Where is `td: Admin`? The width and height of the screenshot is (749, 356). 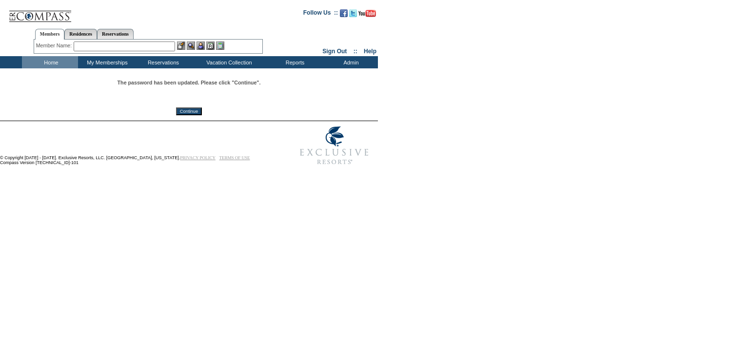
td: Admin is located at coordinates (350, 62).